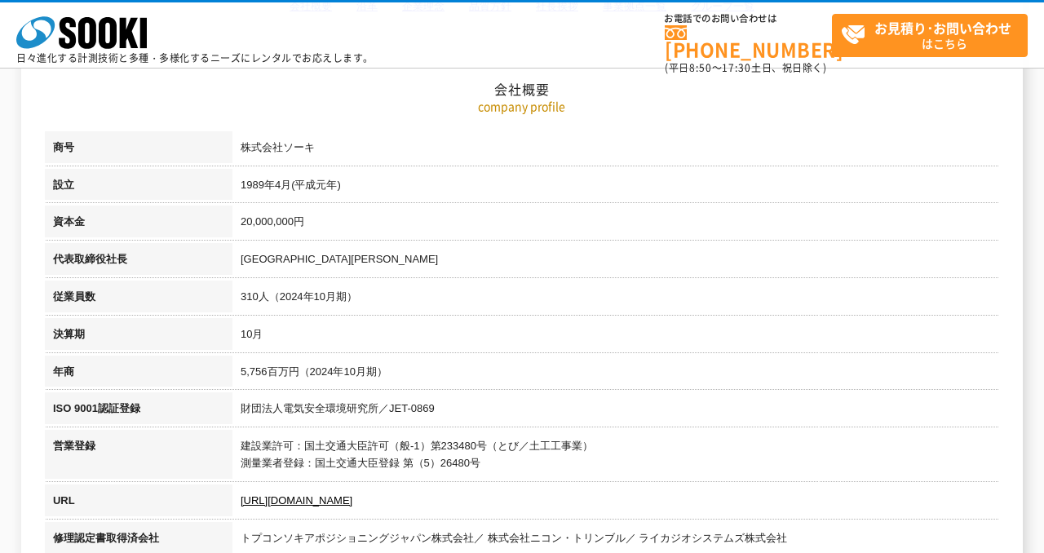 This screenshot has width=1044, height=553. What do you see at coordinates (746, 68) in the screenshot?
I see `span: (平日 ～ 土日、祝日除く)` at bounding box center [746, 68].